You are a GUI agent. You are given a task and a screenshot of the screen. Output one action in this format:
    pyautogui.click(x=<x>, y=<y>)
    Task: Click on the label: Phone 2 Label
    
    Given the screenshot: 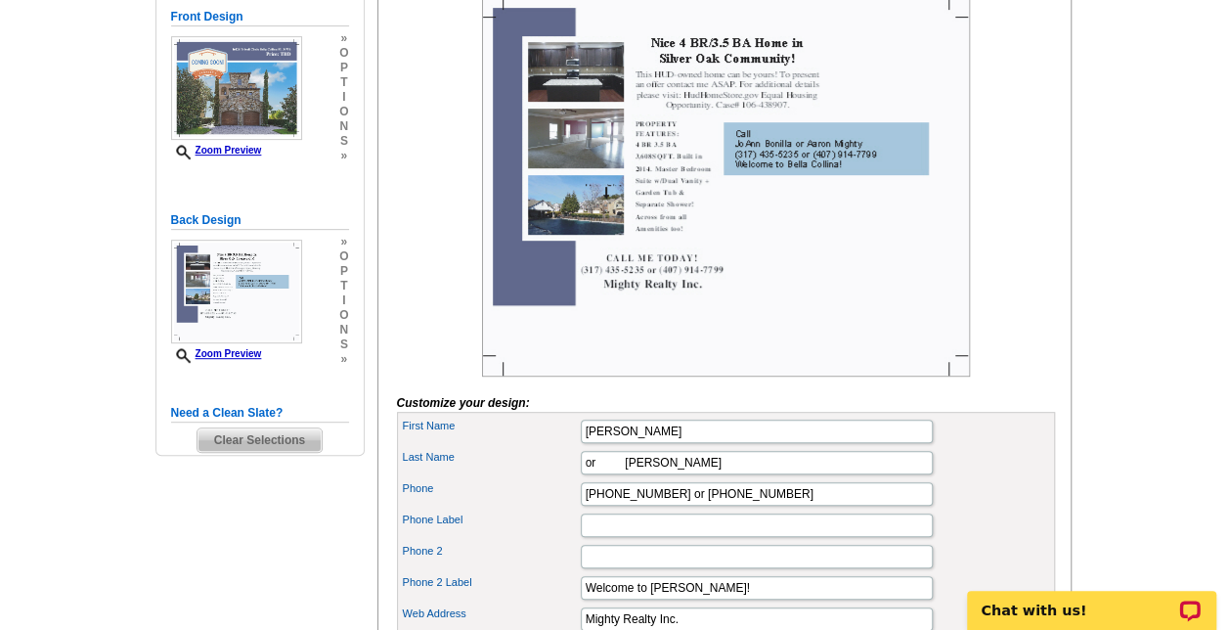 What is the action you would take?
    pyautogui.click(x=491, y=582)
    